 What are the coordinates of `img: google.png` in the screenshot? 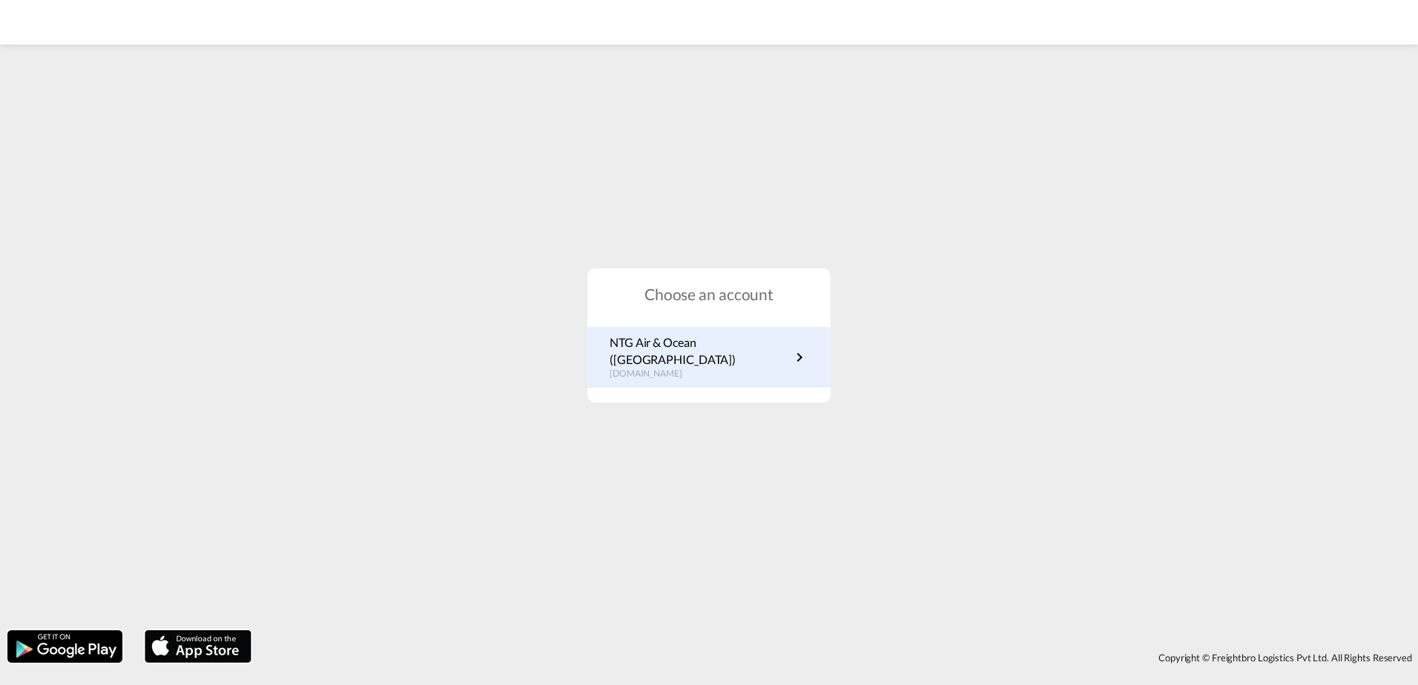 It's located at (65, 647).